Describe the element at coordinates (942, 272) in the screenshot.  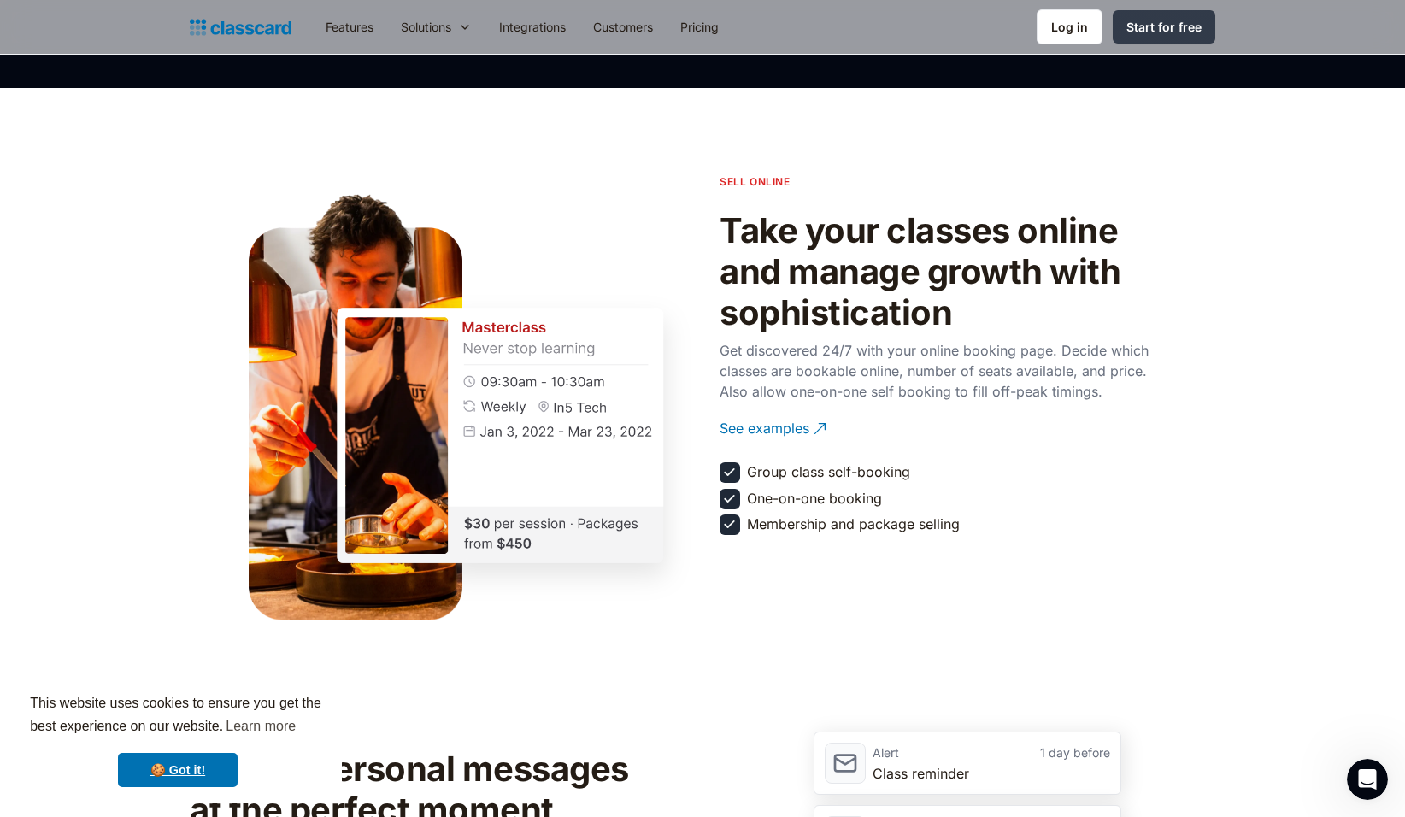
I see `h2: Take your classes online and manage growth with sophistication` at that location.